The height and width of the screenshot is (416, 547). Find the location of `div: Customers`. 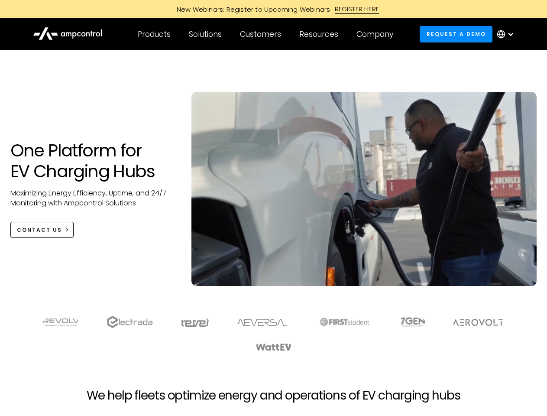

div: Customers is located at coordinates (260, 34).